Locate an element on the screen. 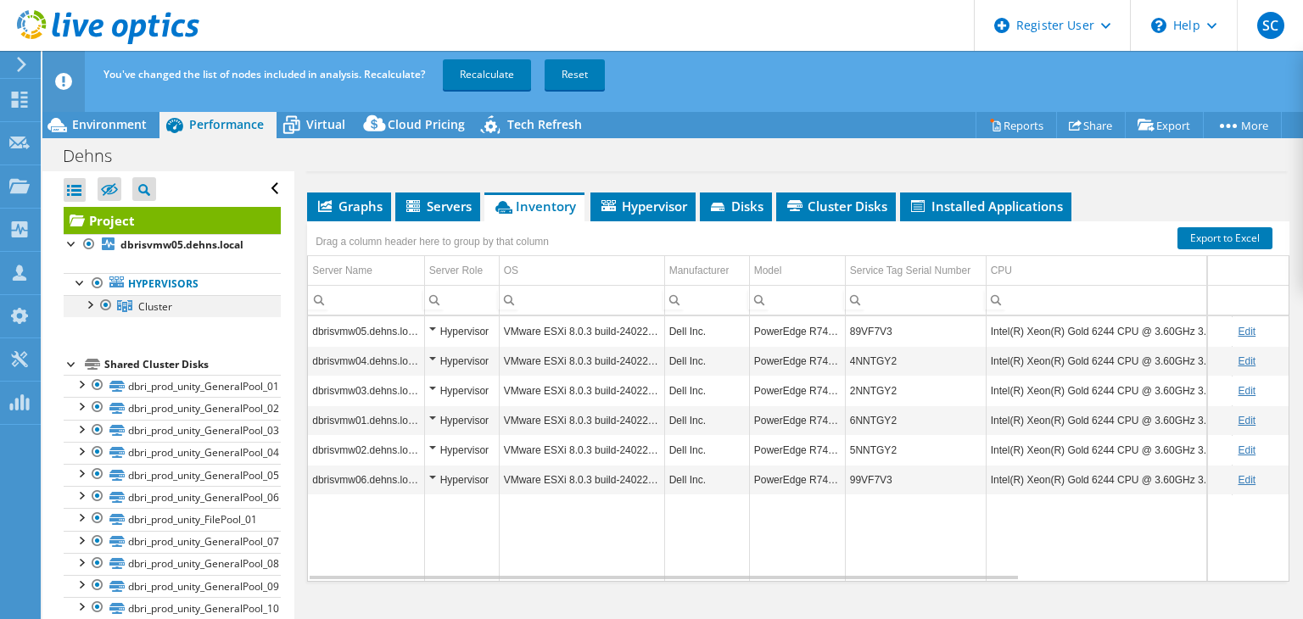  b: dbrisvmw05.dehns.local is located at coordinates (182, 244).